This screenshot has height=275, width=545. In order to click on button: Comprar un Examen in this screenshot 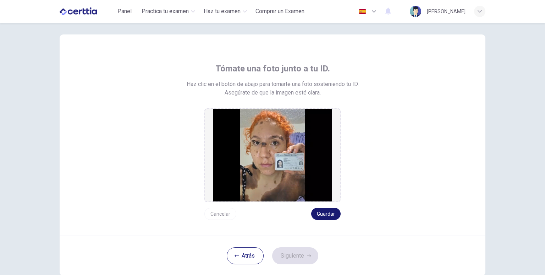, I will do `click(280, 11)`.